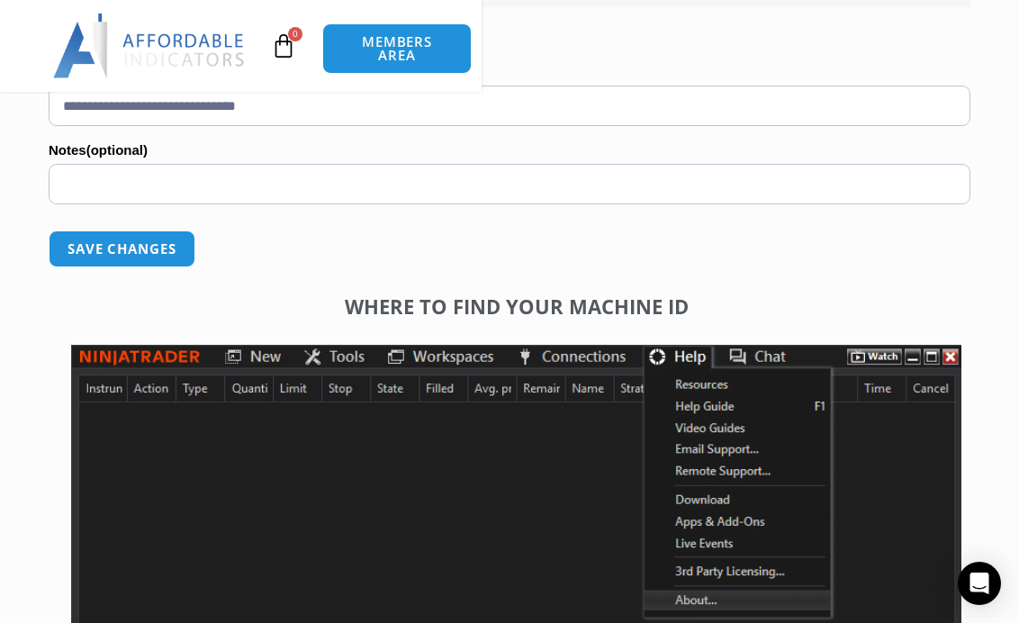  What do you see at coordinates (510, 150) in the screenshot?
I see `label: Notes` at bounding box center [510, 150].